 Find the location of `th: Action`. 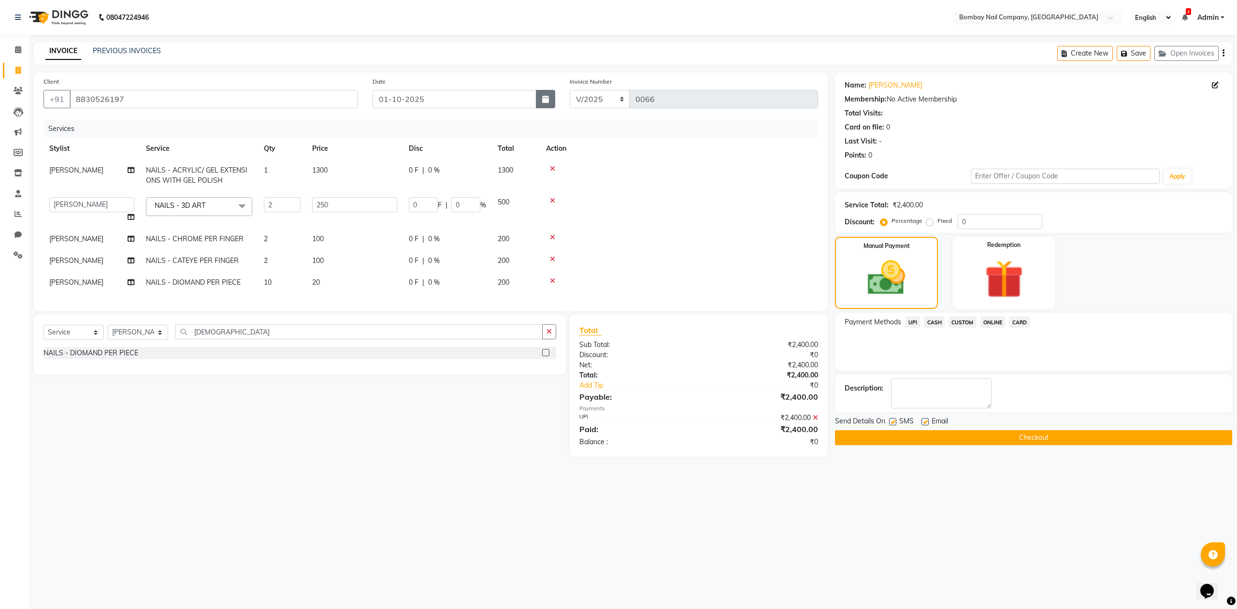

th: Action is located at coordinates (679, 148).